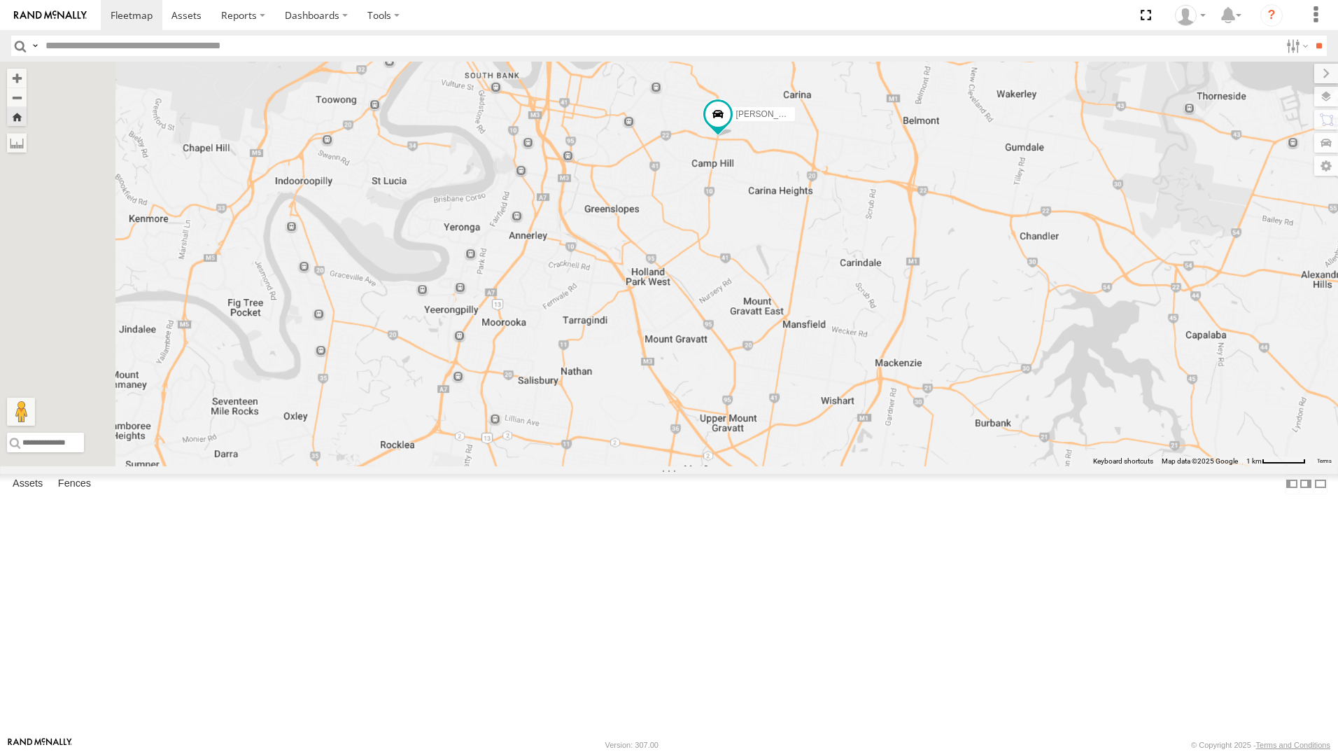 This screenshot has height=752, width=1338. I want to click on div: Marco DiBenedetto, so click(1190, 15).